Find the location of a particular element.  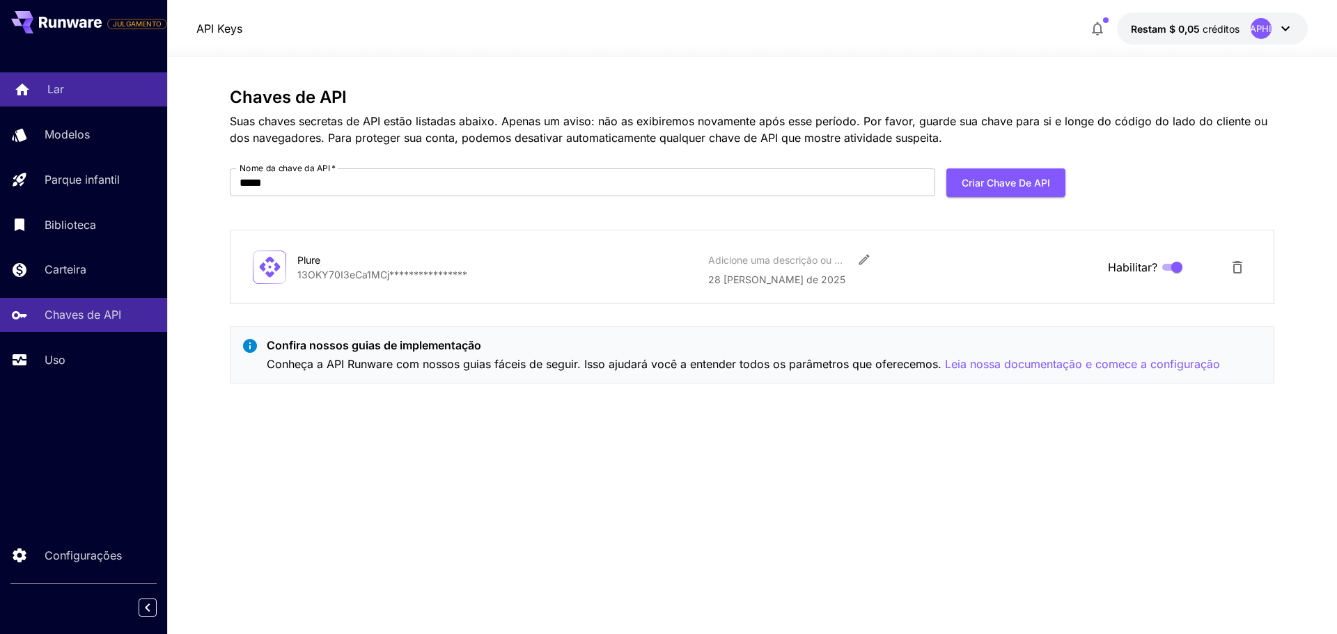

span: Adicione seu cartão de pagamento para habilitar a funcionalidade completa da plataforma. is located at coordinates (137, 24).